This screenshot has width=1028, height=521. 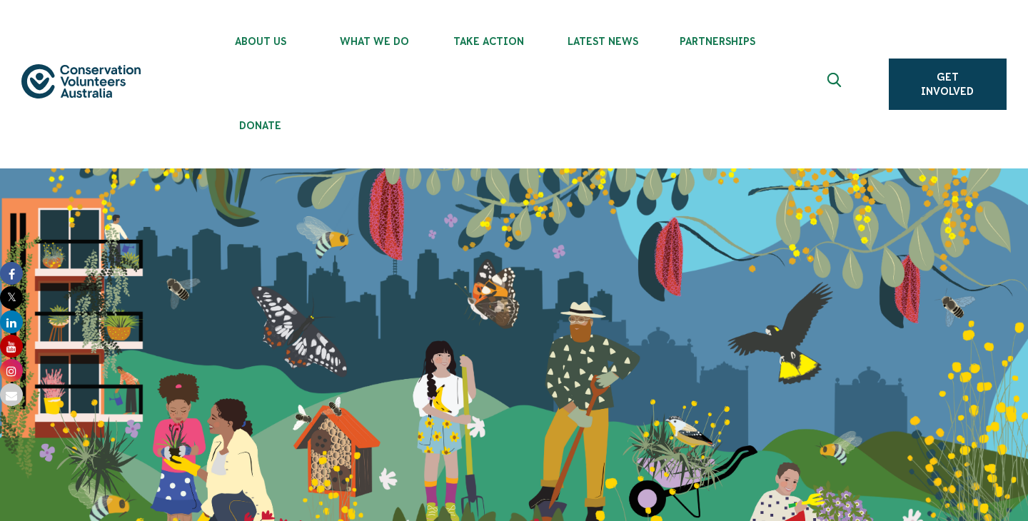 What do you see at coordinates (836, 84) in the screenshot?
I see `button: Expand search box Close search box` at bounding box center [836, 84].